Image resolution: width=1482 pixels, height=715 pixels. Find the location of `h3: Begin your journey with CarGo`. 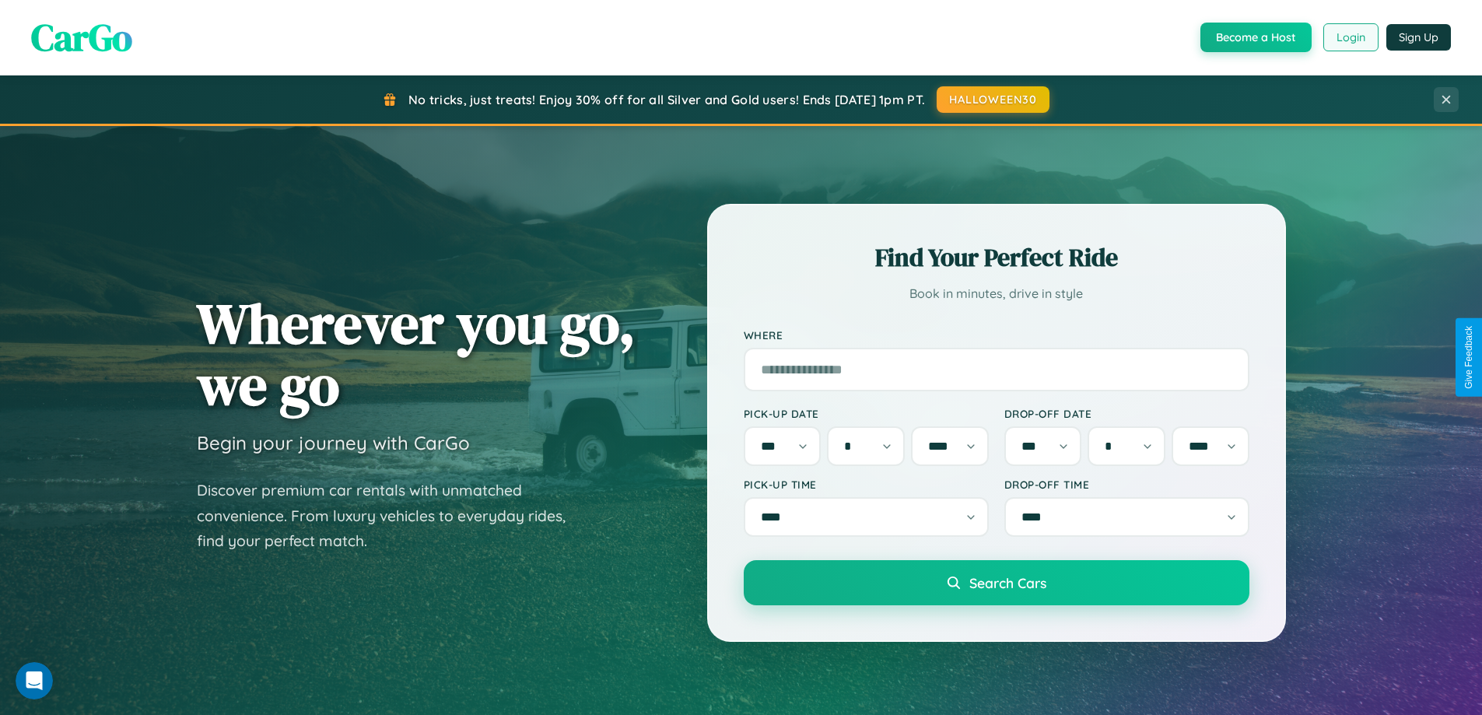

h3: Begin your journey with CarGo is located at coordinates (333, 443).